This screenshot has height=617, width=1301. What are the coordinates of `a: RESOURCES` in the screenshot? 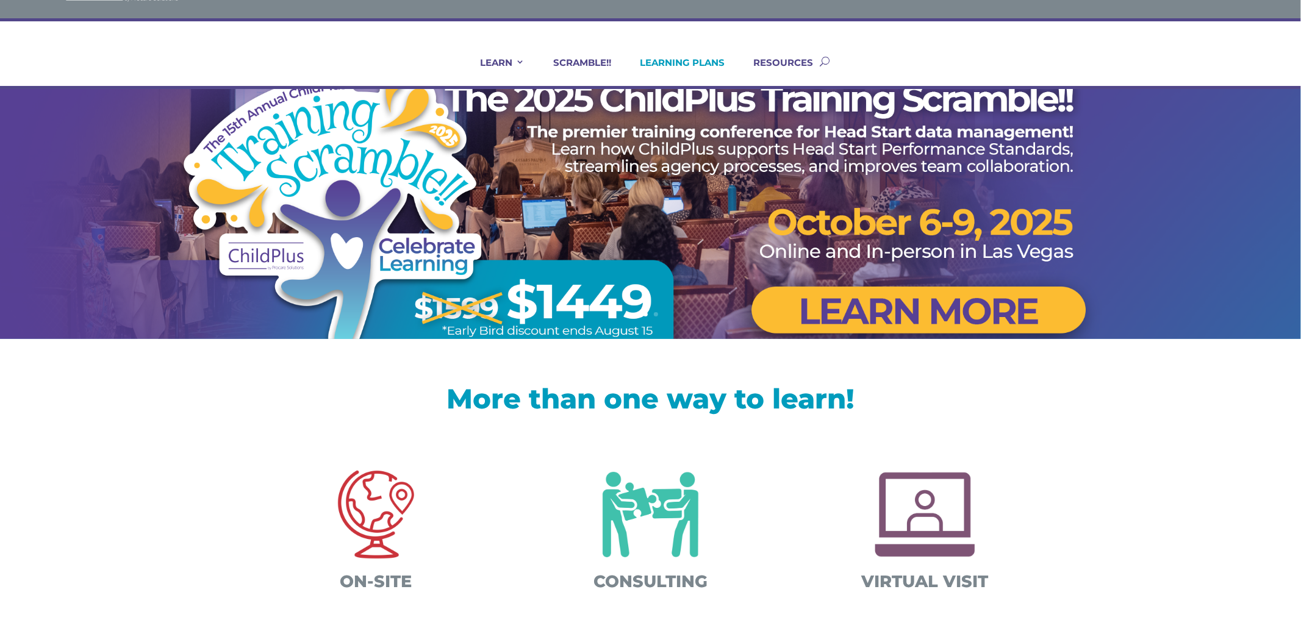 It's located at (775, 71).